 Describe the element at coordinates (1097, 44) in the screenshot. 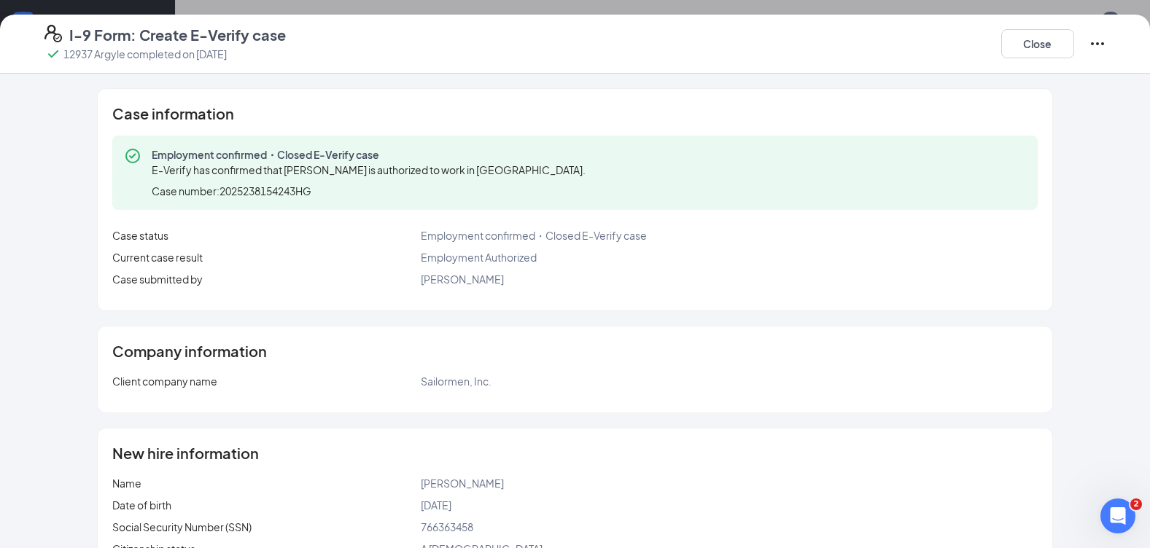

I see `svg: Ellipses` at that location.